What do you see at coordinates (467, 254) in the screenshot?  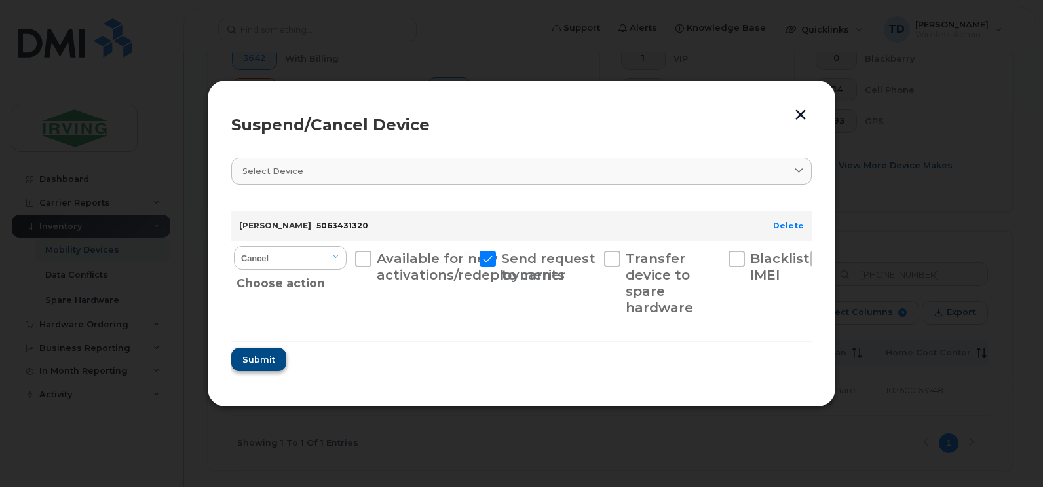 I see `input: Send request to carrier` at bounding box center [467, 254].